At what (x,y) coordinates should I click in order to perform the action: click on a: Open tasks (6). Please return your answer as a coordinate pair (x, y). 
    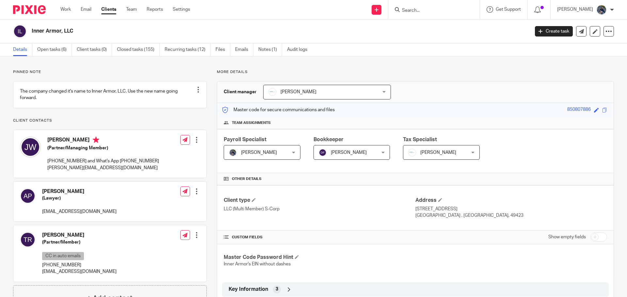
    Looking at the image, I should click on (55, 50).